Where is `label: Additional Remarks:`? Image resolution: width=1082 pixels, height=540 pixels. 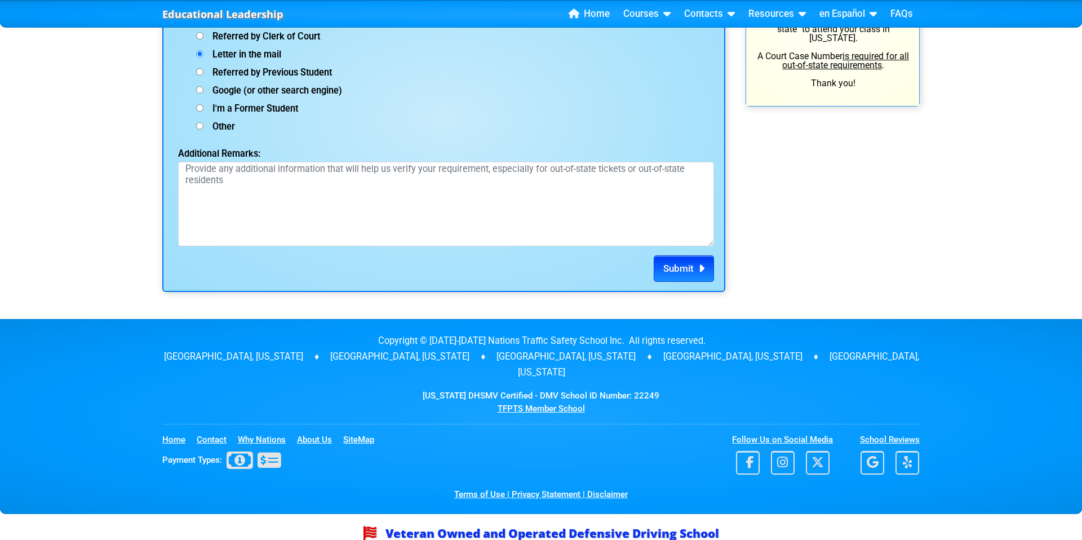 label: Additional Remarks: is located at coordinates (245, 154).